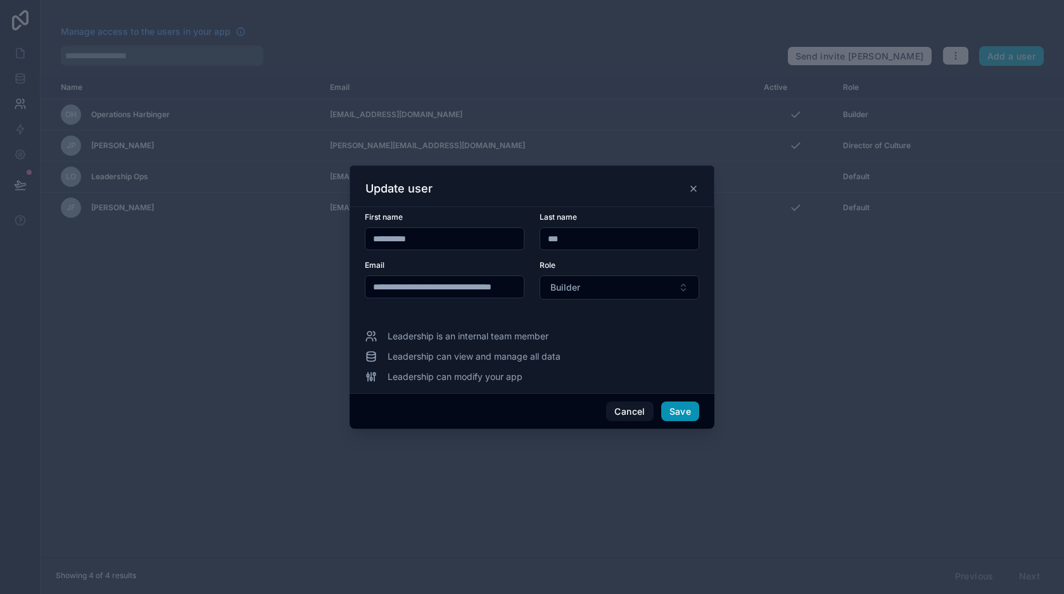 This screenshot has width=1064, height=594. I want to click on span: Leadership can view and manage all data, so click(474, 357).